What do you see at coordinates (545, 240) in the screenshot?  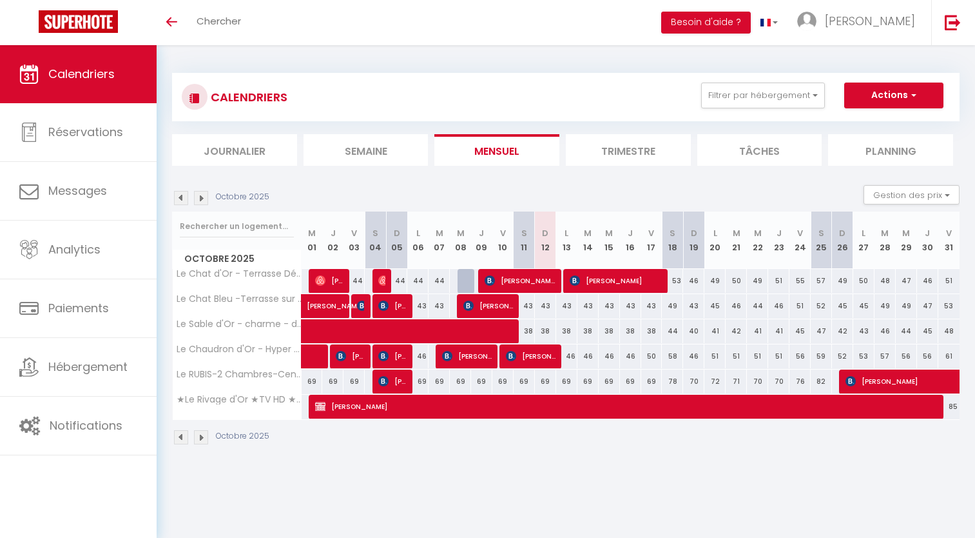 I see `th: 12` at bounding box center [545, 240].